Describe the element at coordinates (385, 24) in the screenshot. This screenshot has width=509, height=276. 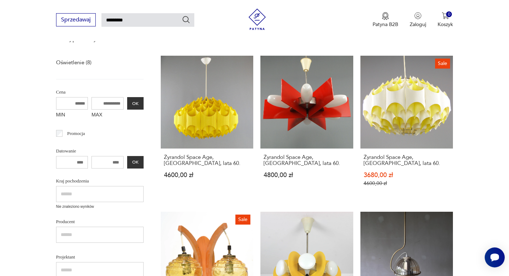
I see `p: Patyna B2B` at that location.